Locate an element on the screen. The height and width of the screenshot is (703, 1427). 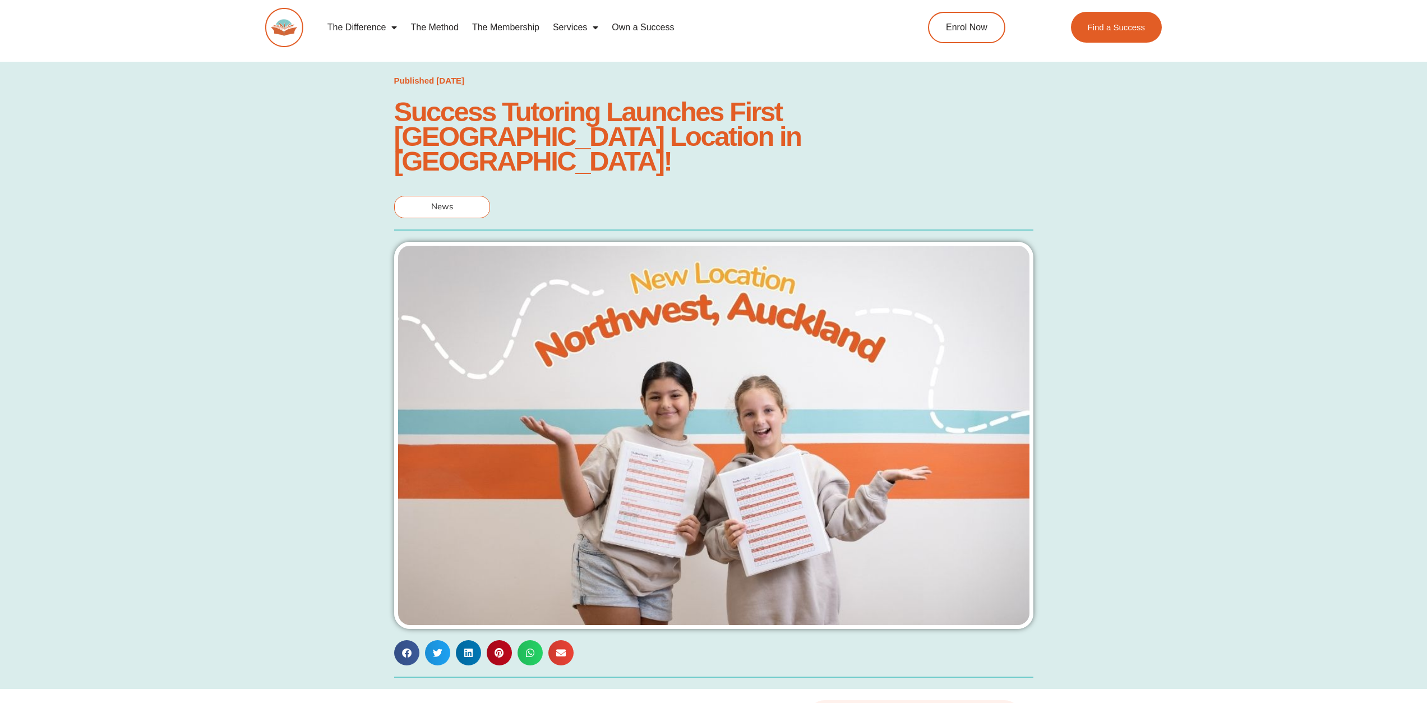
div: Share on pinterest is located at coordinates (499, 652).